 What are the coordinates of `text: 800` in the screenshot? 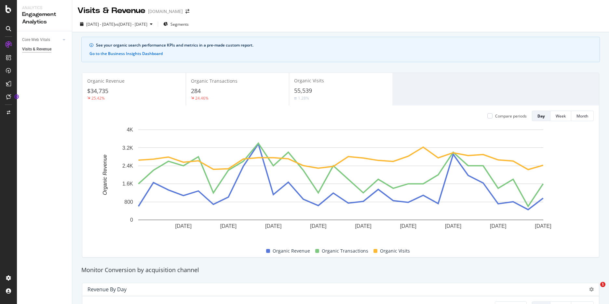 It's located at (128, 202).